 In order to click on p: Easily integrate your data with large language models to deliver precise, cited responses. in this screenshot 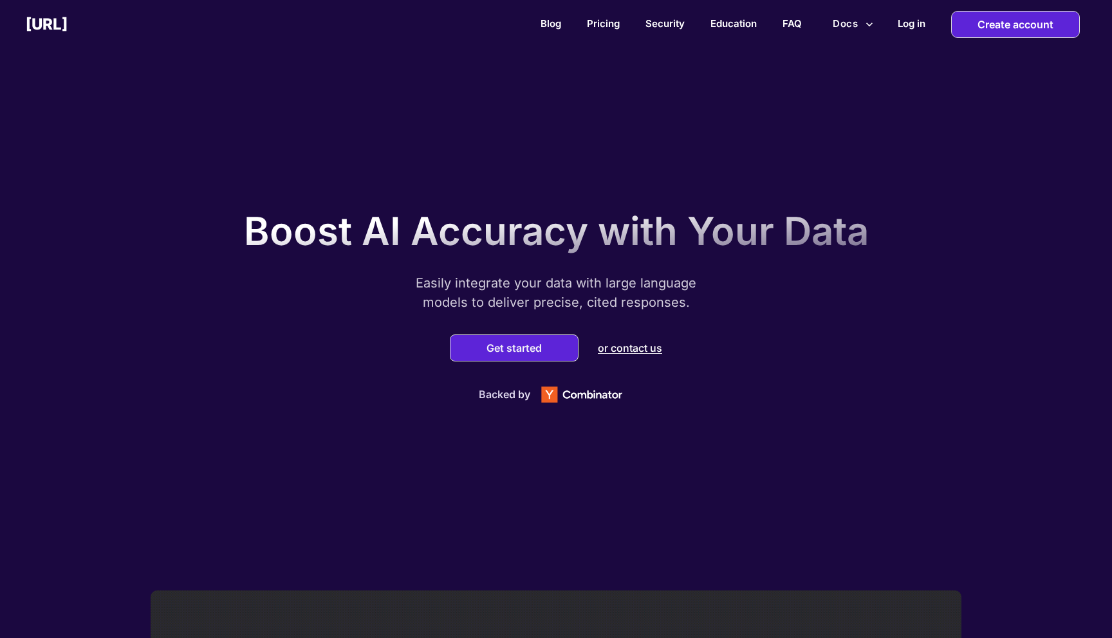, I will do `click(556, 293)`.